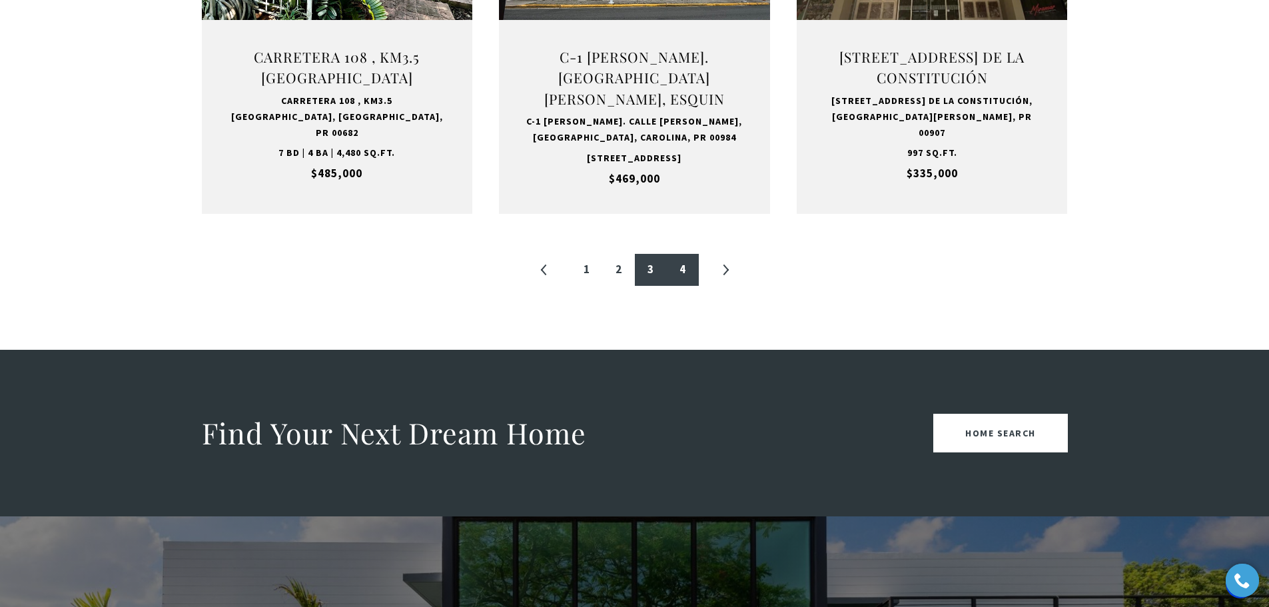 This screenshot has width=1269, height=607. I want to click on a: 1, so click(587, 270).